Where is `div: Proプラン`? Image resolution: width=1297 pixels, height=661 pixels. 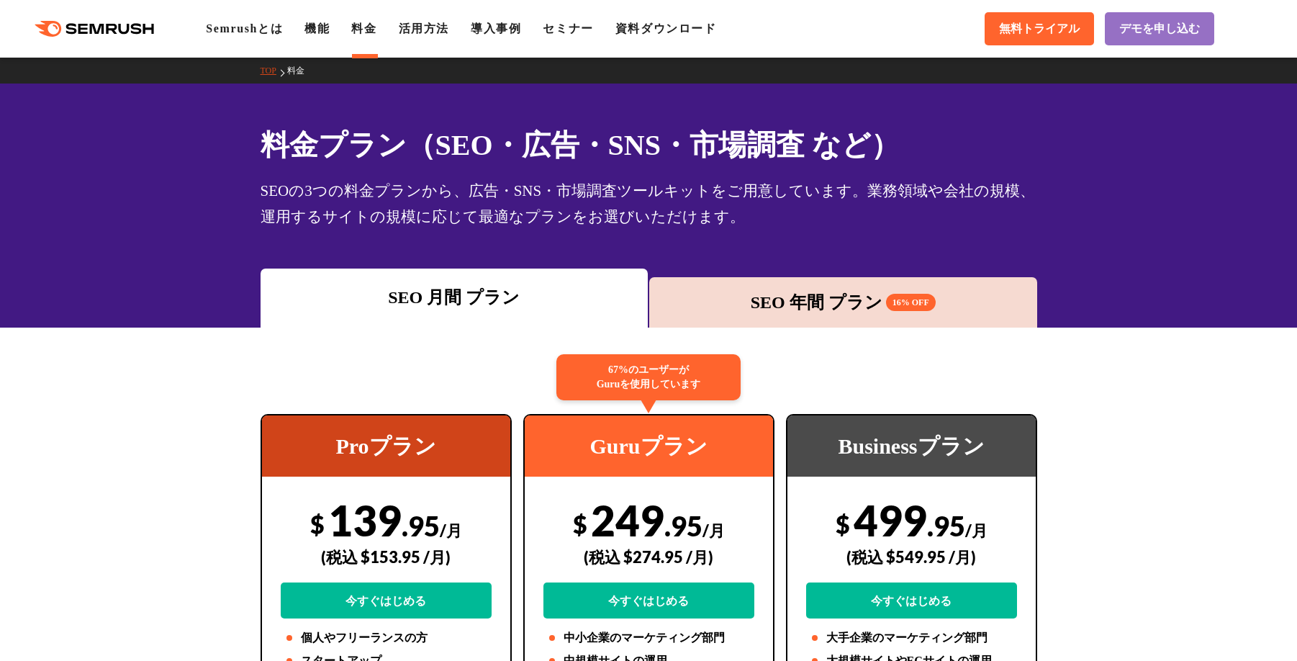
div: Proプラン is located at coordinates (386, 446).